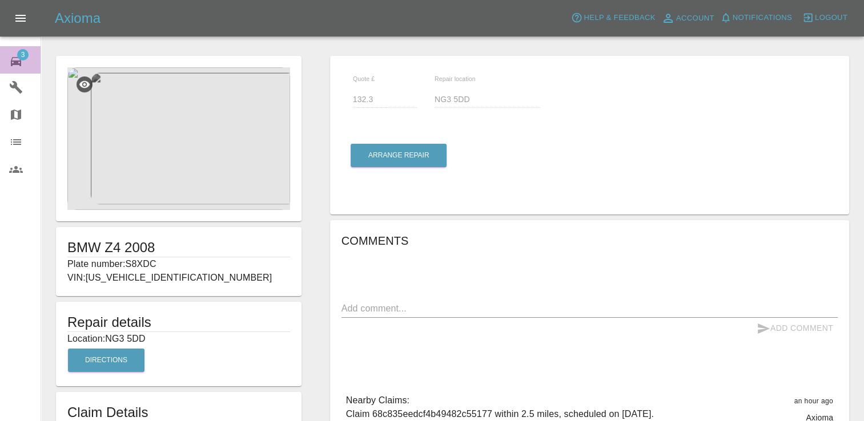  I want to click on button: Notifications, so click(756, 18).